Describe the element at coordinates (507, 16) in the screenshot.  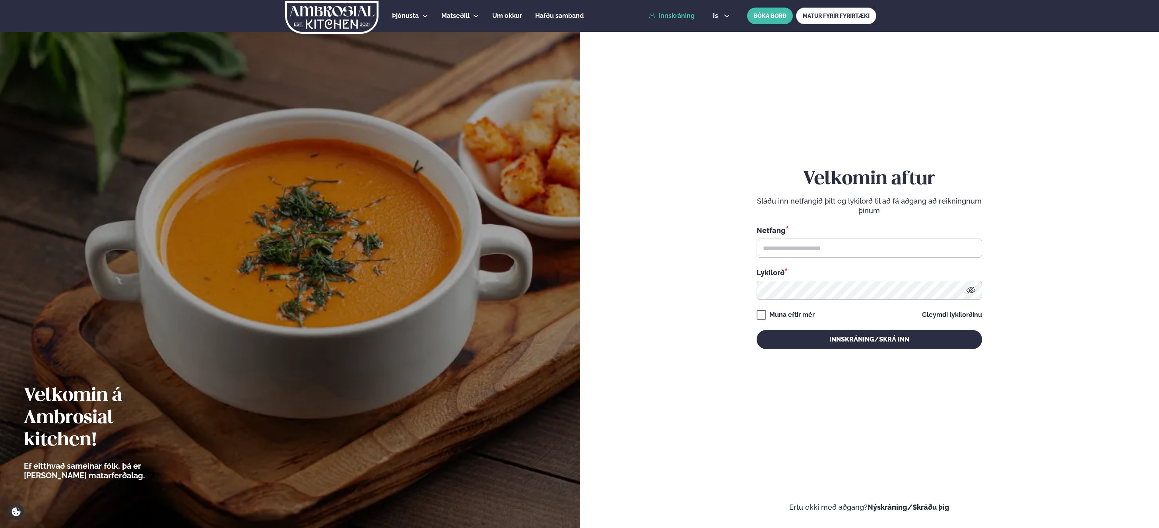
I see `a: Um okkur` at that location.